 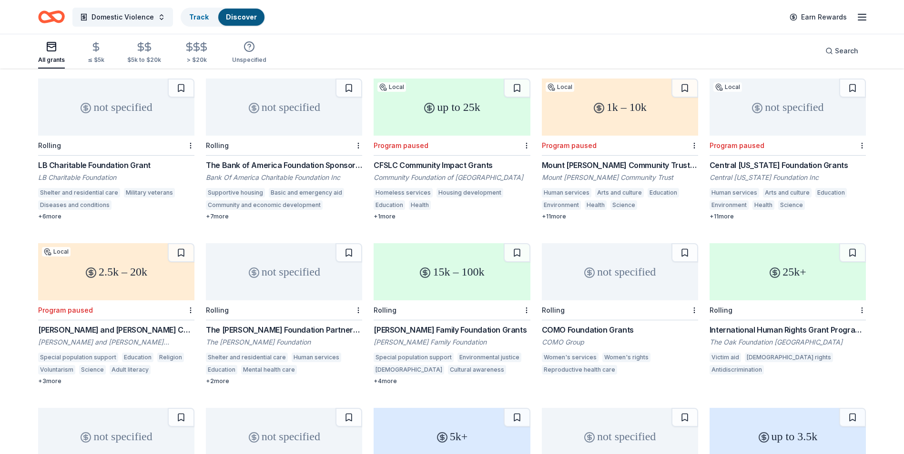 I want to click on button: Search, so click(x=841, y=51).